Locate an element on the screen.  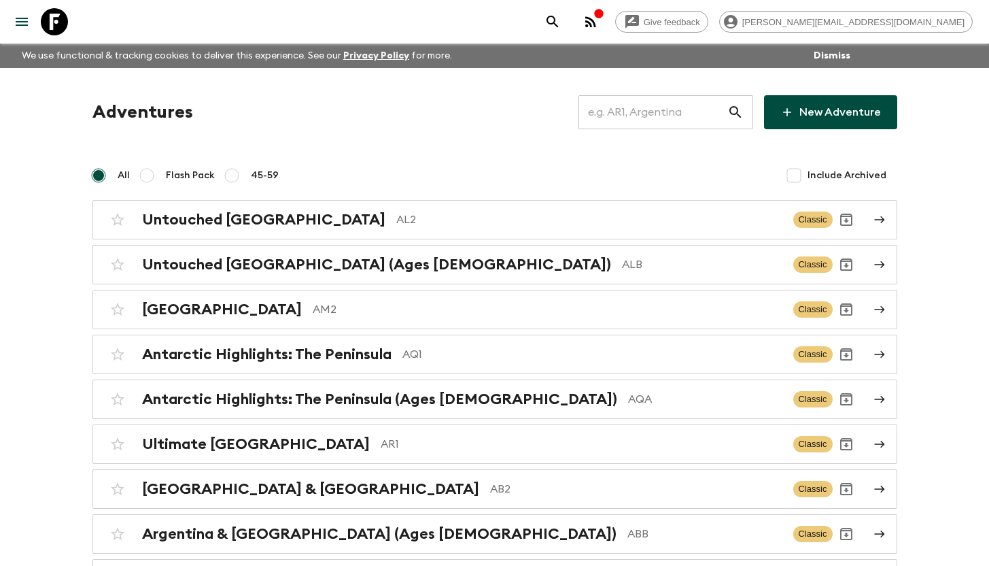
p: AB2 is located at coordinates (636, 489).